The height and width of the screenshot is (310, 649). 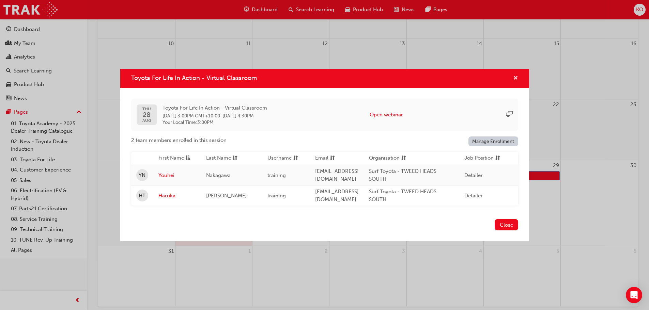 I want to click on button: Emailsorting-icon, so click(x=334, y=158).